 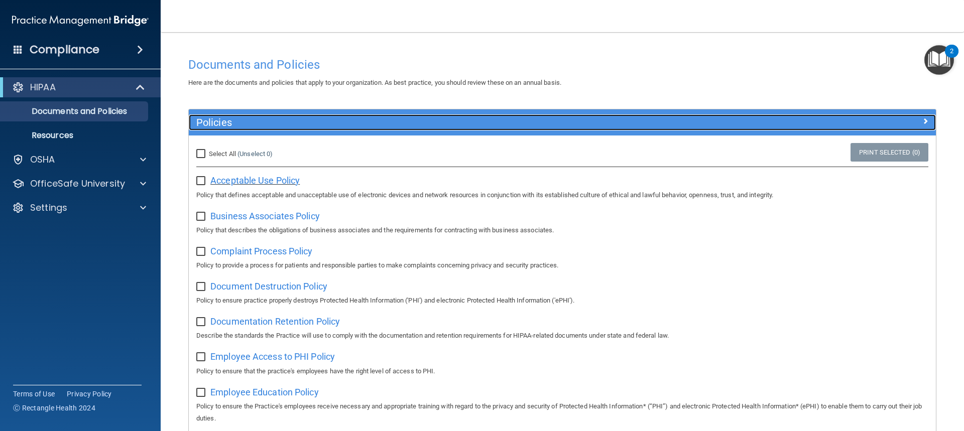 I want to click on button: Open Resource Center, 2 new notifications, so click(x=939, y=60).